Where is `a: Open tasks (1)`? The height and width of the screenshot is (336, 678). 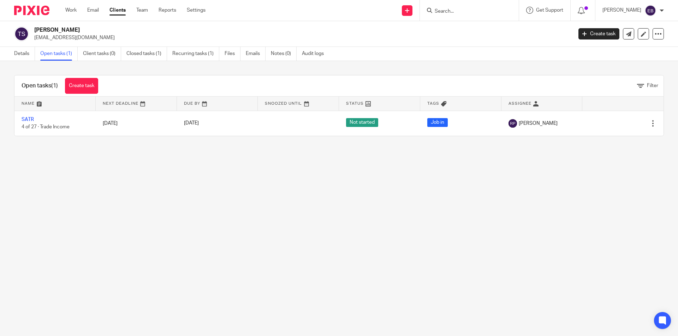
a: Open tasks (1) is located at coordinates (59, 54).